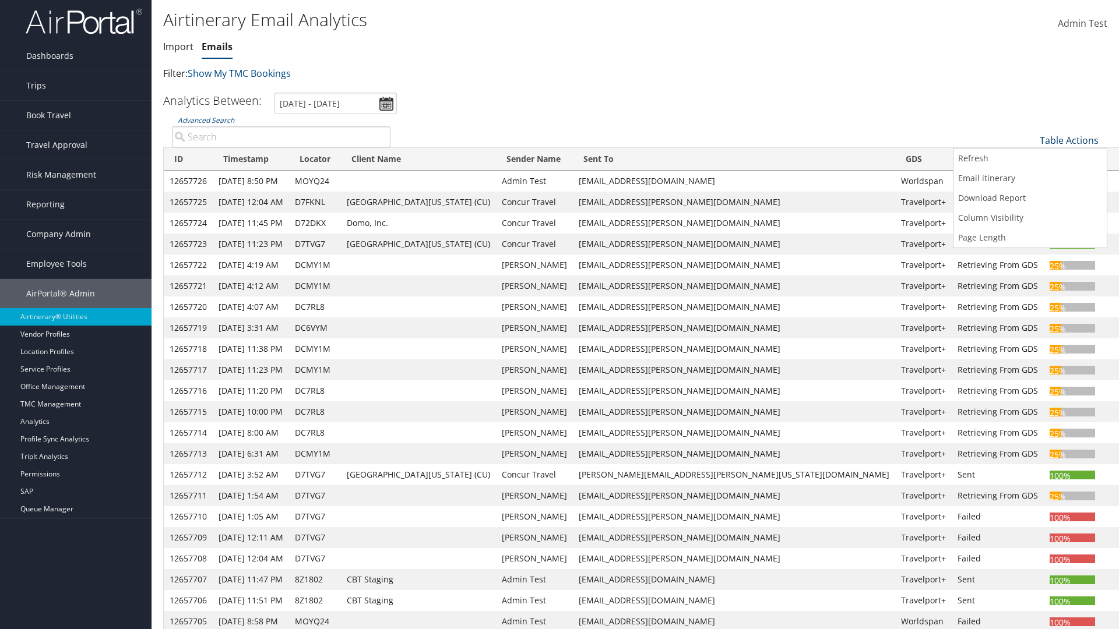 This screenshot has width=1119, height=629. I want to click on a: Column Visibility, so click(1030, 218).